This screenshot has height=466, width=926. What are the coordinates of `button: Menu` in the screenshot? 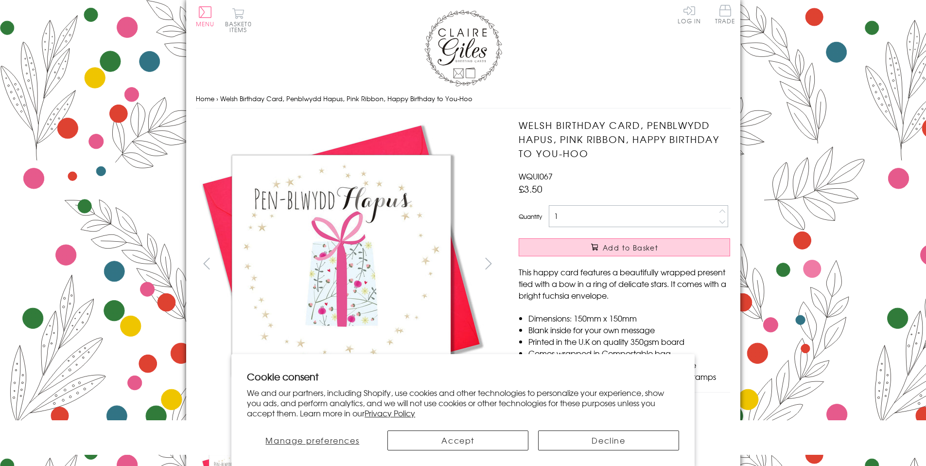 It's located at (205, 17).